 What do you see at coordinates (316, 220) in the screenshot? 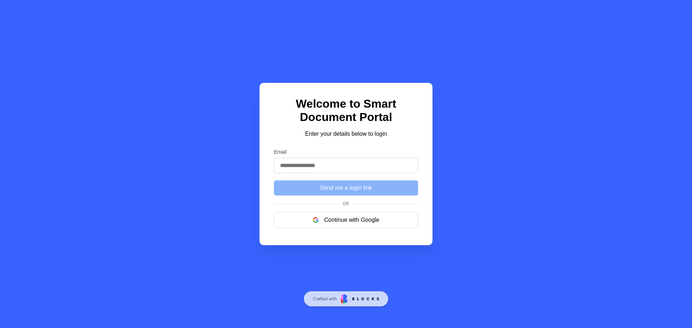
I see `img: google logo` at bounding box center [316, 220].